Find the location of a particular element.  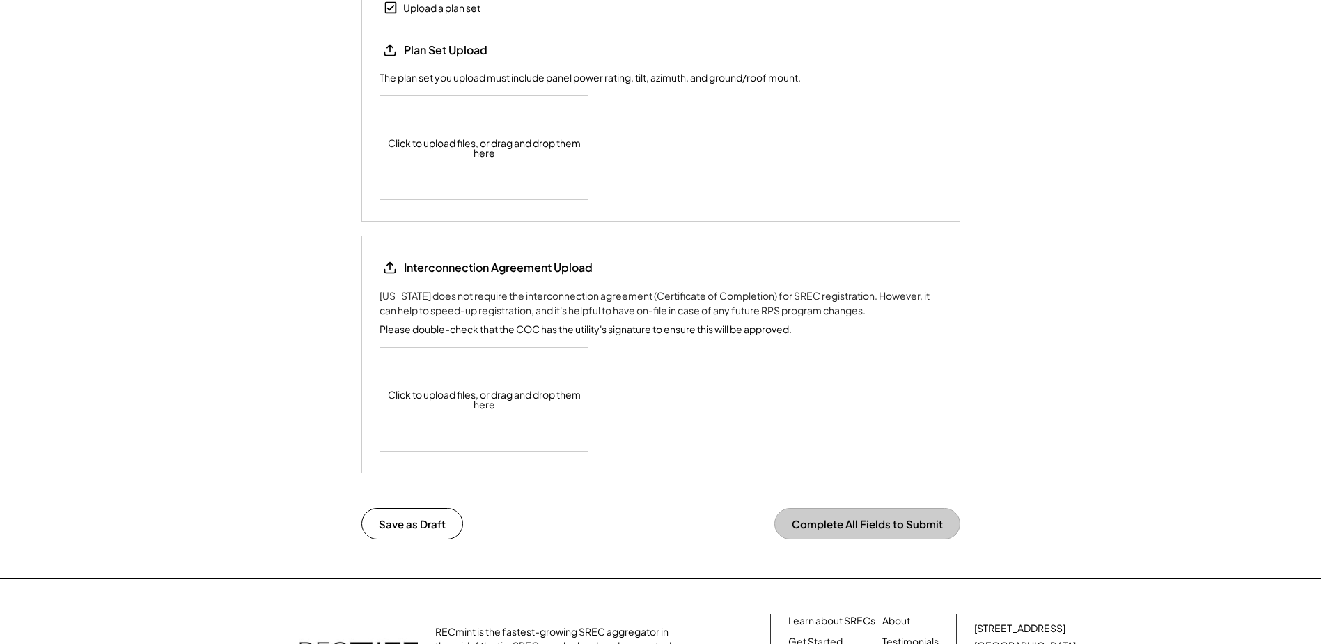

a: About is located at coordinates (897, 621).